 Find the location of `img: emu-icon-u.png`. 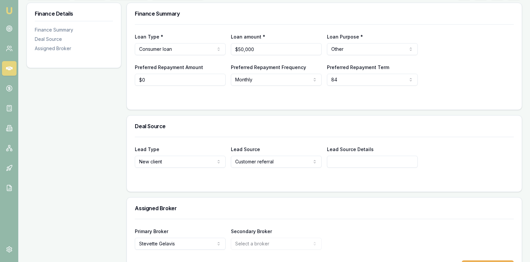

img: emu-icon-u.png is located at coordinates (9, 11).